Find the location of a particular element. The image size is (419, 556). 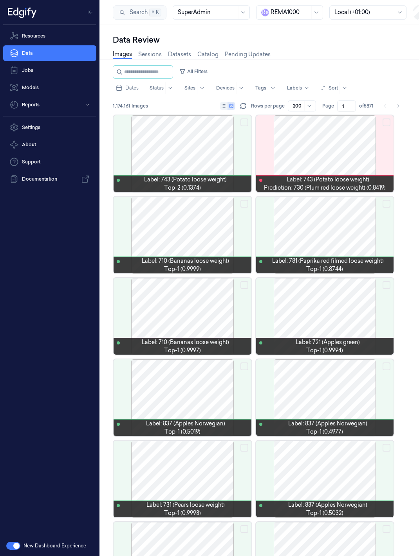

span: Search is located at coordinates (137, 12).